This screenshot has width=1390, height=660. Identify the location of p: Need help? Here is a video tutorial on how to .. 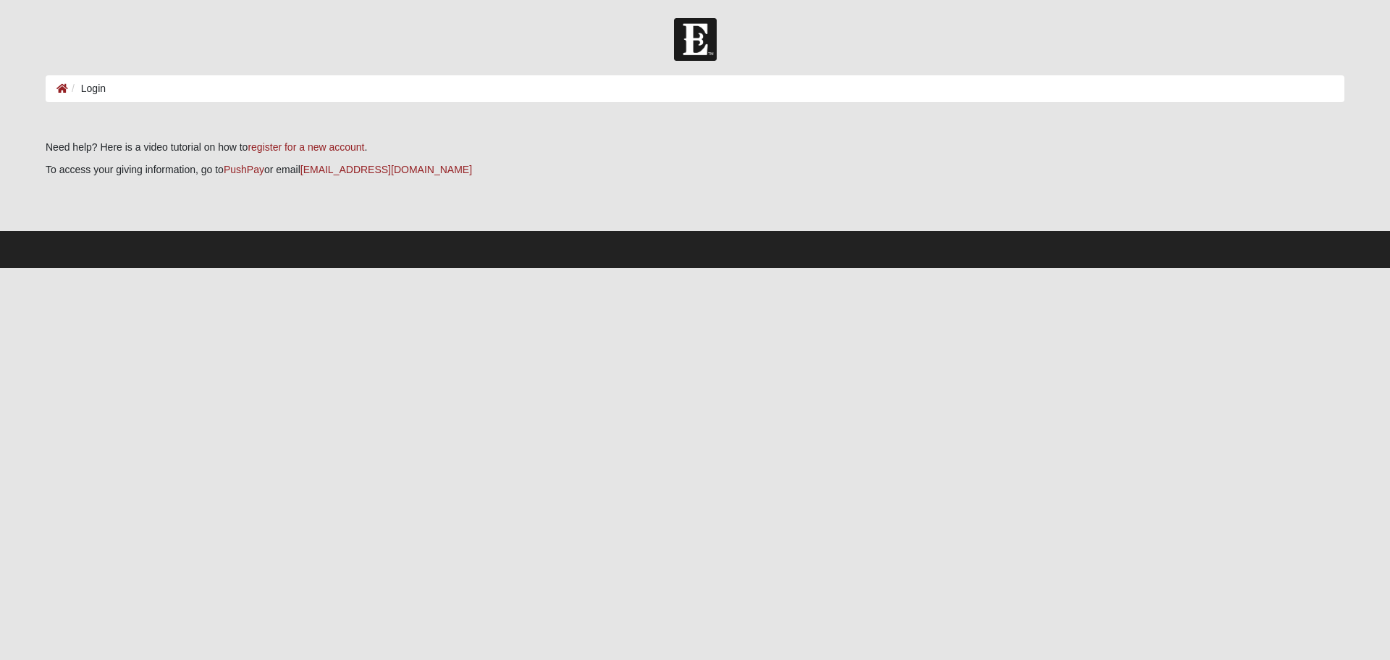
(695, 147).